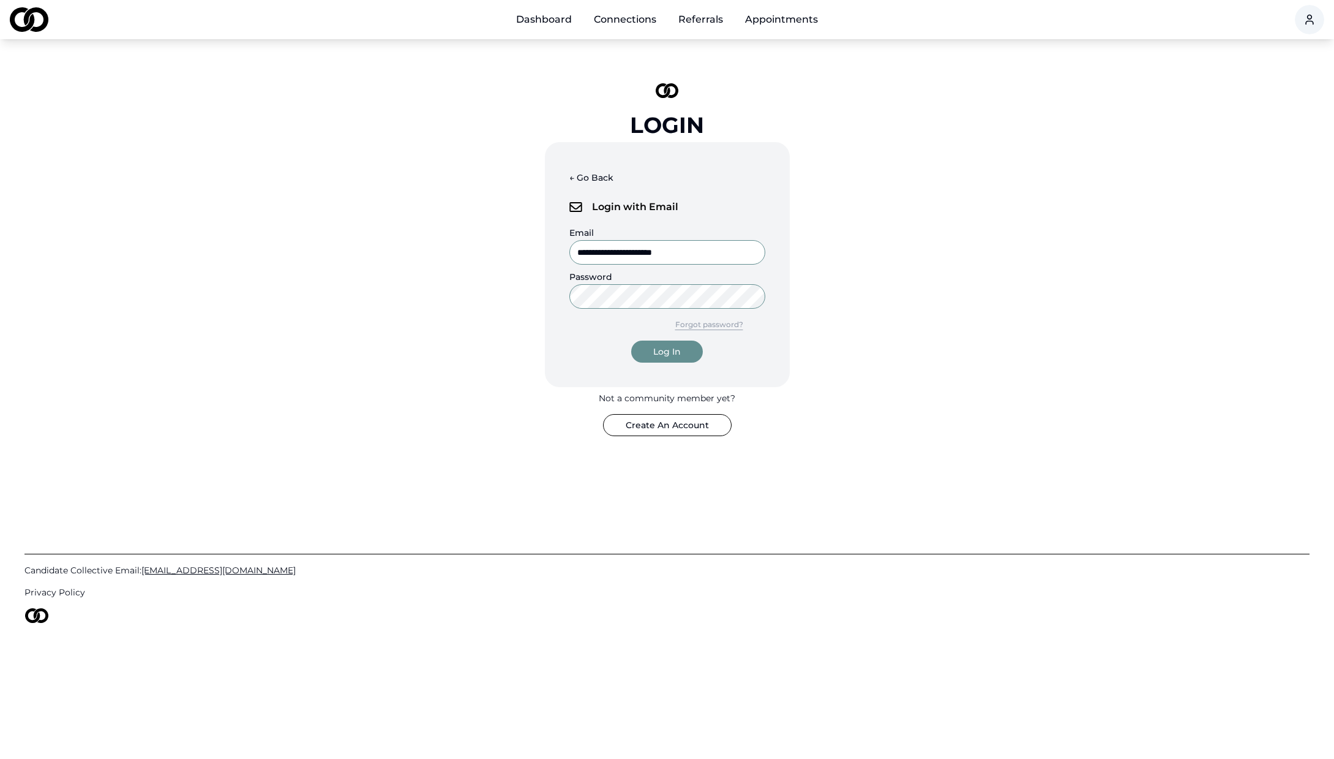  What do you see at coordinates (667, 425) in the screenshot?
I see `button: Create An Account` at bounding box center [667, 425].